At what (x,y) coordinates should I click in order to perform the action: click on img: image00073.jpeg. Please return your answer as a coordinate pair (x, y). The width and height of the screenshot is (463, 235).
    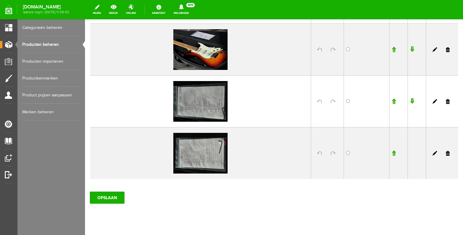
    Looking at the image, I should click on (115, 134).